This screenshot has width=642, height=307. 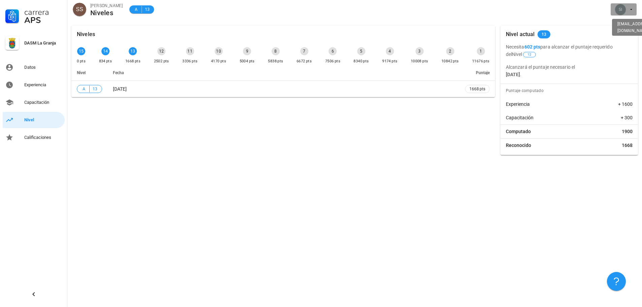 I want to click on div: DASM La Granja, so click(x=43, y=43).